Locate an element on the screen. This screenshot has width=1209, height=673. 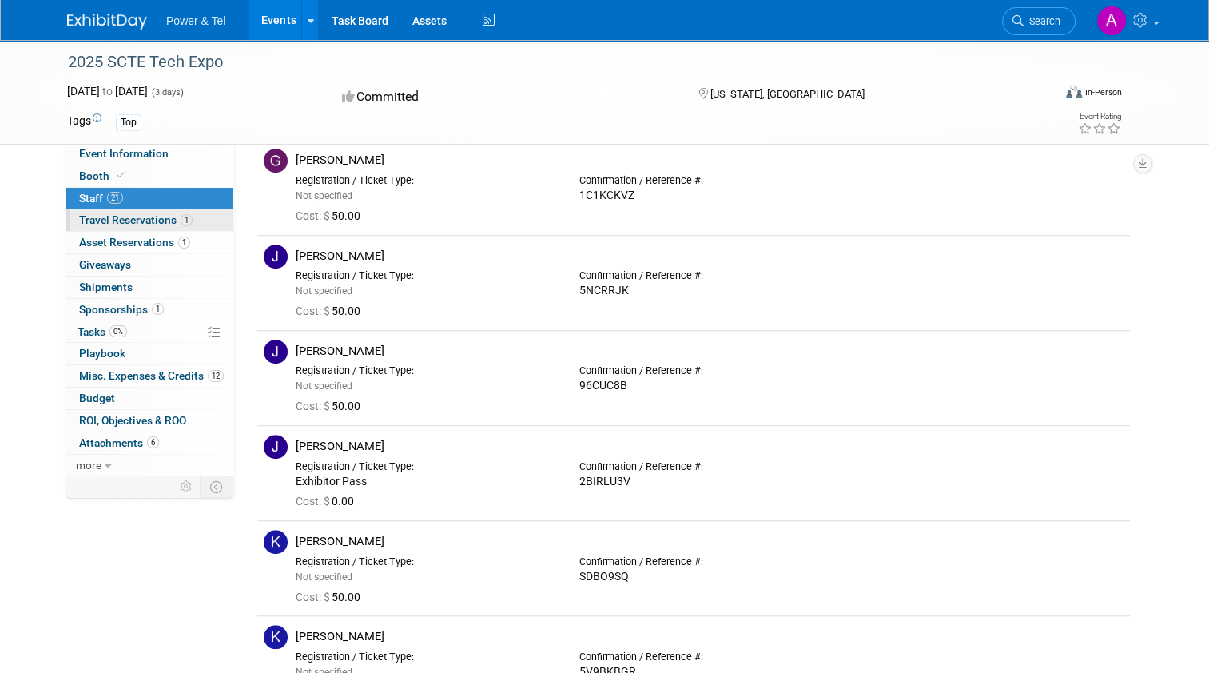
a: Tasks0% is located at coordinates (149, 332).